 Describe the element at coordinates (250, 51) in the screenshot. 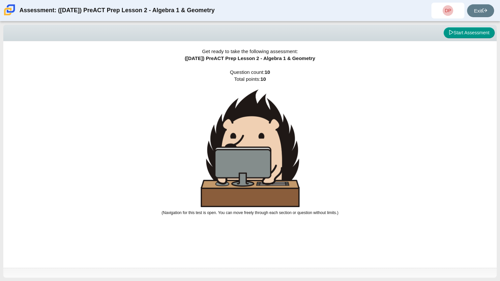

I see `span: Get ready to take the following assessment:` at that location.